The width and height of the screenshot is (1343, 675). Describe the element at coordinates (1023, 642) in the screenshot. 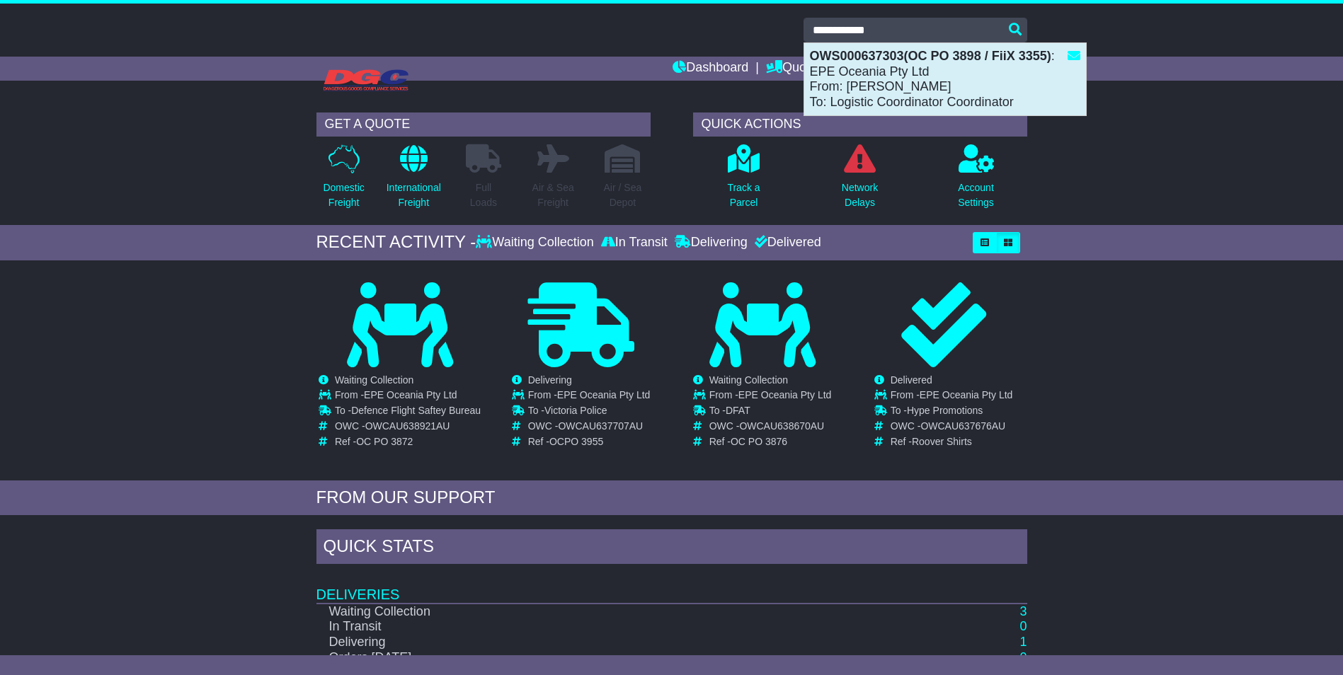

I see `a: 1` at that location.